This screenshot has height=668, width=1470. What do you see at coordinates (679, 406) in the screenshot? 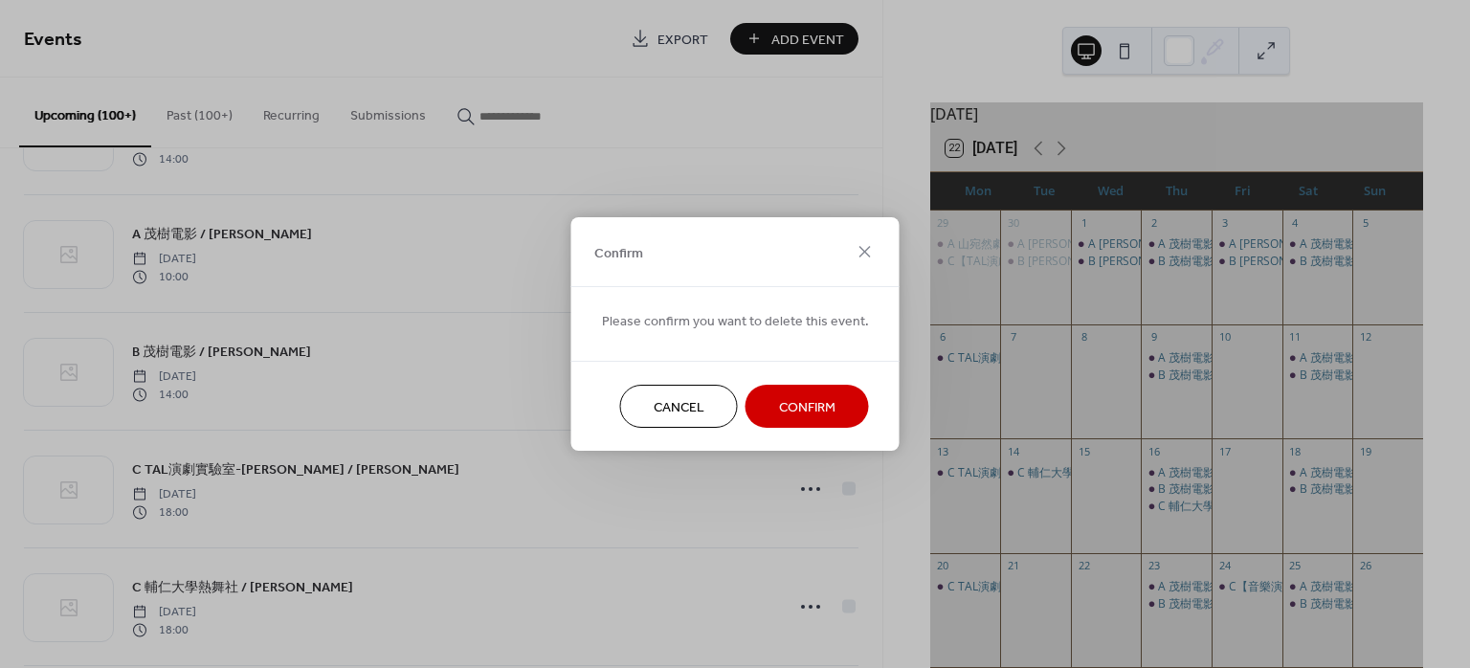
I see `button: Cancel` at bounding box center [679, 406].